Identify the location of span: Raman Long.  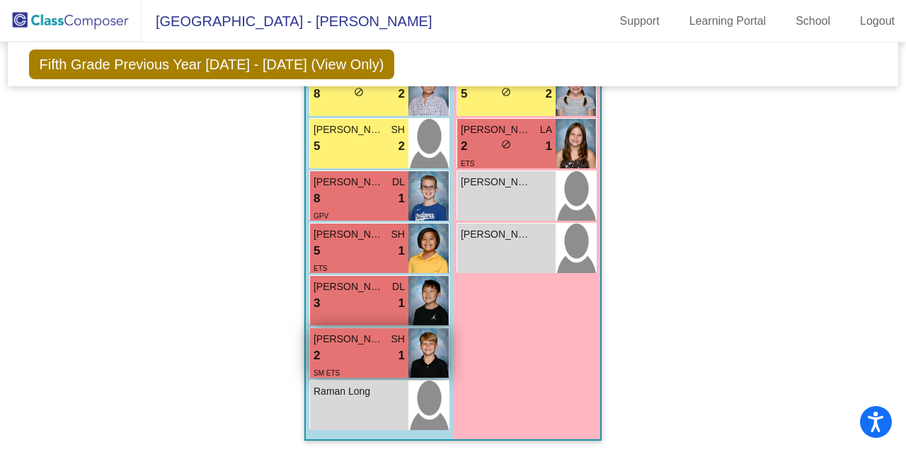
(349, 391).